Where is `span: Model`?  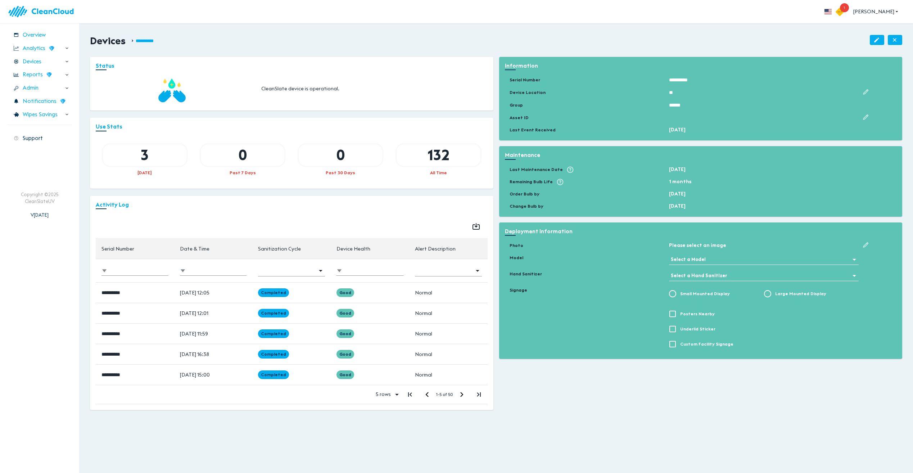
span: Model is located at coordinates (514, 257).